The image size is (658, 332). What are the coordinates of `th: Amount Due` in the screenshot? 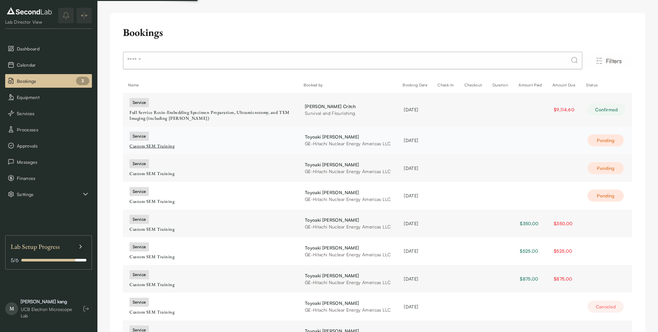 It's located at (564, 85).